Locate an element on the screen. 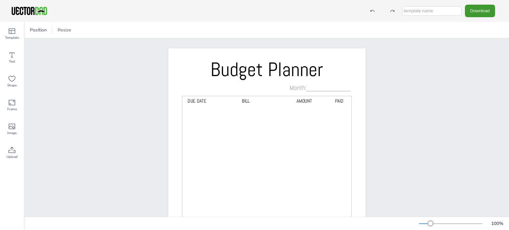 The image size is (509, 230). span: Month:____________ is located at coordinates (320, 88).